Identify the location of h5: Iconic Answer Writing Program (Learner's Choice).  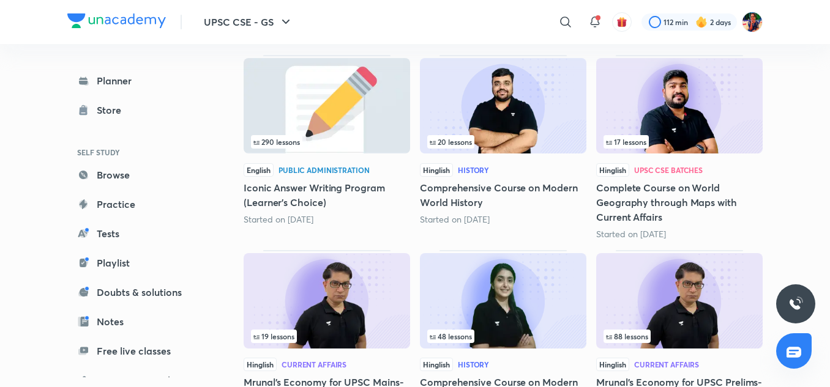
(327, 195).